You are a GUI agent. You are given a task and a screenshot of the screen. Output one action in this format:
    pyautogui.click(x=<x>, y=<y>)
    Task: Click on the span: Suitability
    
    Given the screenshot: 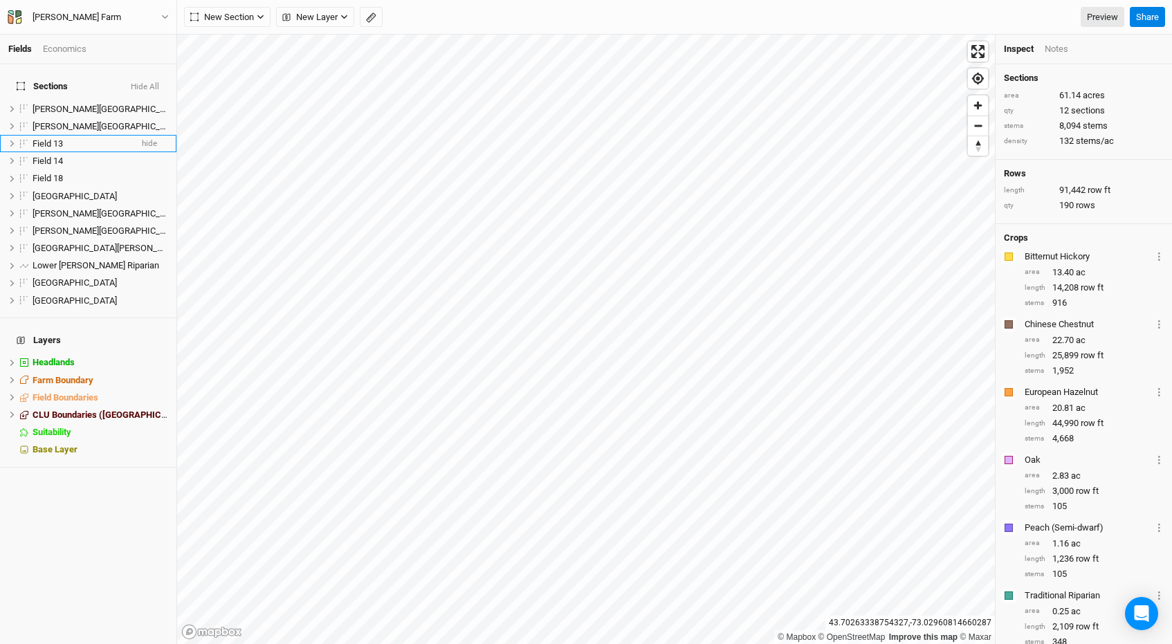 What is the action you would take?
    pyautogui.click(x=52, y=432)
    